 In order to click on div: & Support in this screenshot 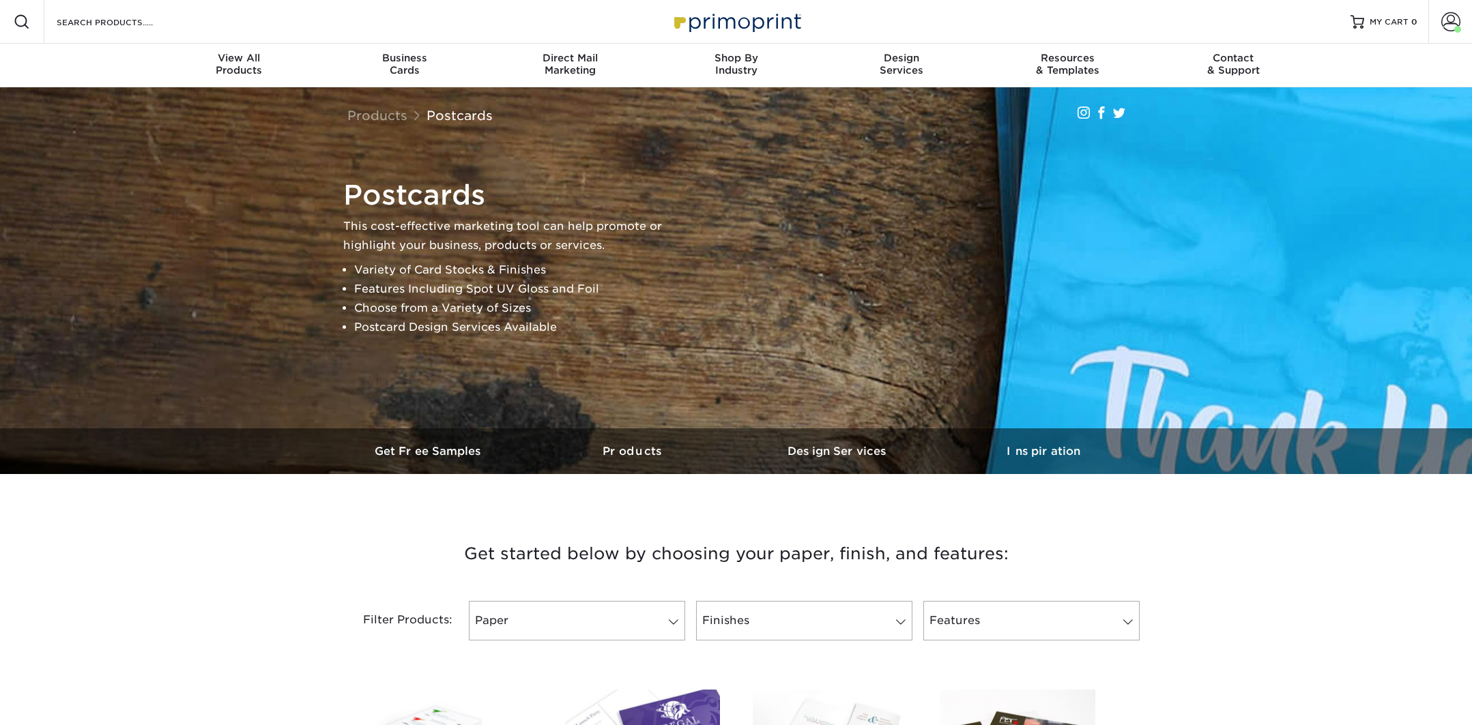, I will do `click(1233, 64)`.